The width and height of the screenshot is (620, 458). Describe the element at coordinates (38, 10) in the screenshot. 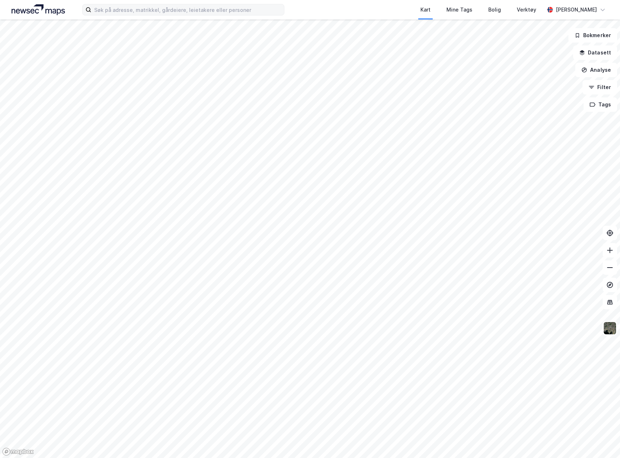

I see `img: logo.a4113a55bc3d86da70a041830d287a7e.svg` at that location.